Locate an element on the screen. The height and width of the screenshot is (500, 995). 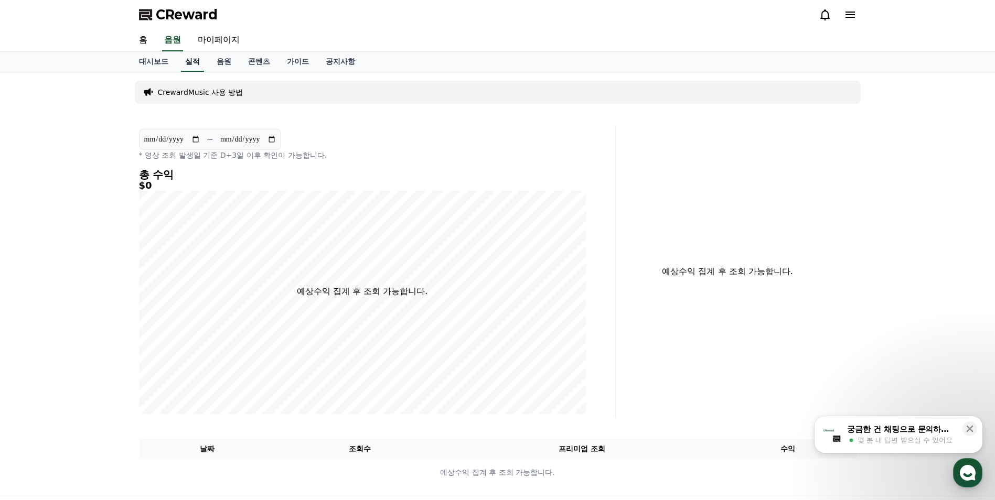
h4: 총 수익 is located at coordinates (362, 175).